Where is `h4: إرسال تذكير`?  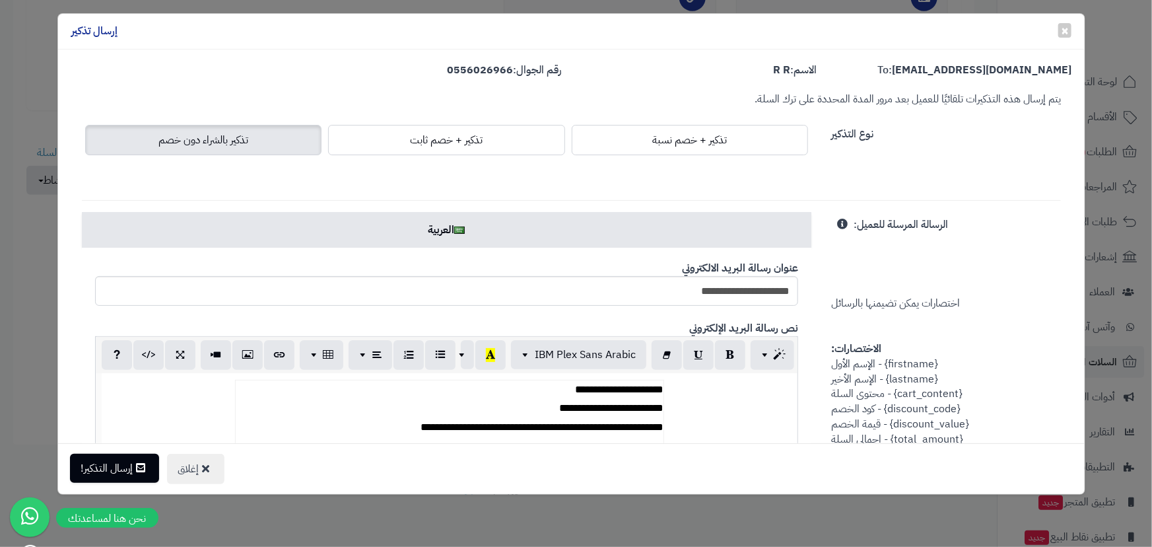 h4: إرسال تذكير is located at coordinates (94, 31).